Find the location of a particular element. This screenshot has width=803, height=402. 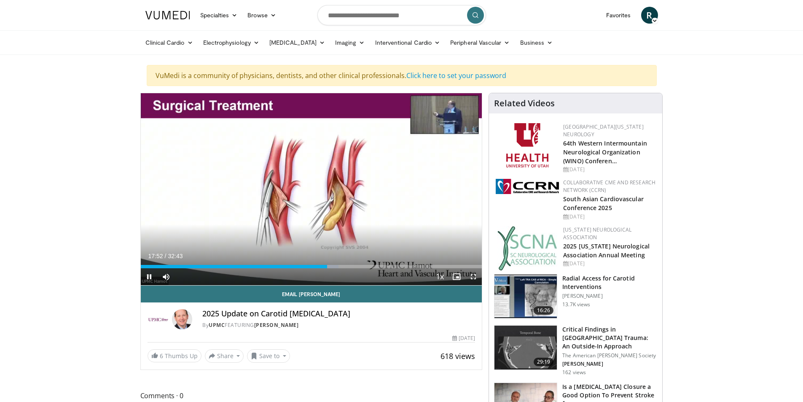

div: VuMedi is a community of physicians, dentists, and other clinical professionals. is located at coordinates (402, 75).